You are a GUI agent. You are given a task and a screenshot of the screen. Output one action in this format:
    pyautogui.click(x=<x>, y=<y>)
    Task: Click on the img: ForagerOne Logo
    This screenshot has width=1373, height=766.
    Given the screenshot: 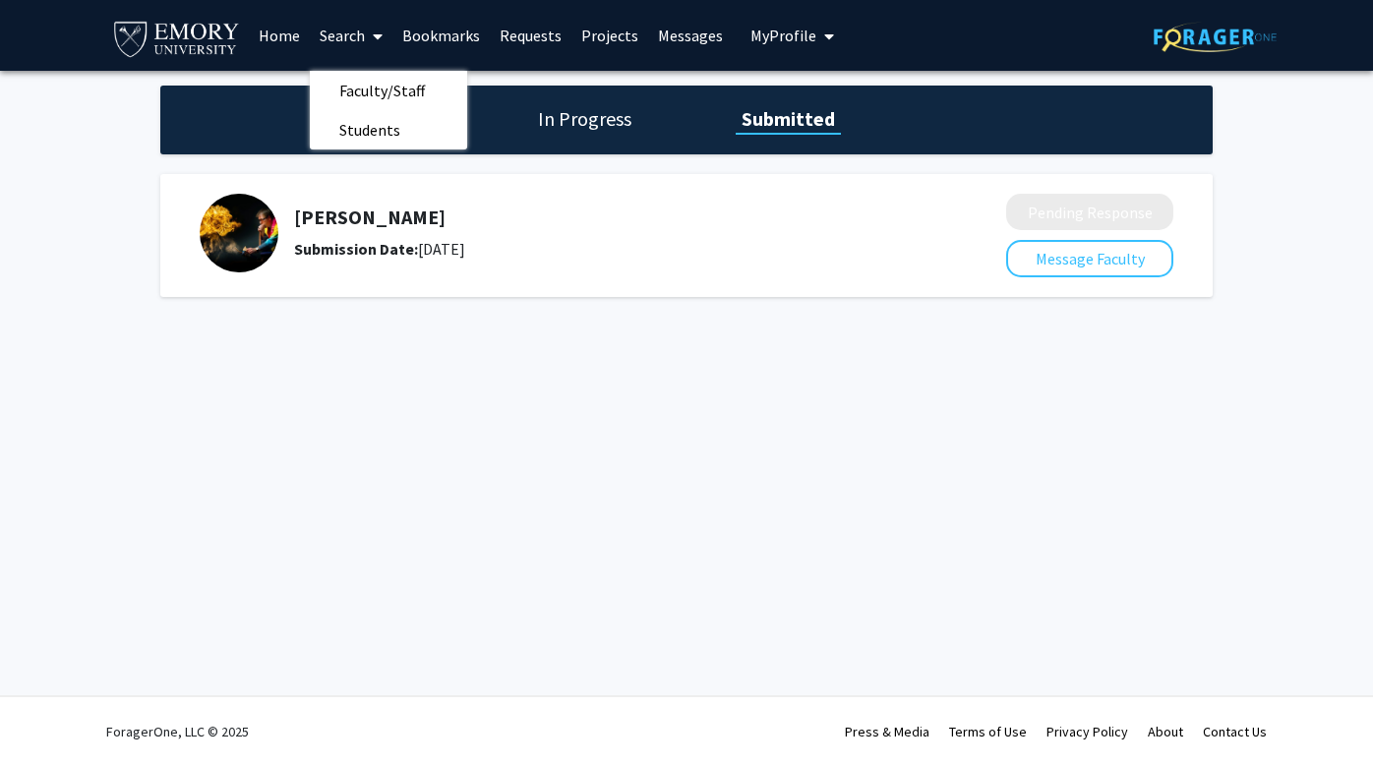 What is the action you would take?
    pyautogui.click(x=1214, y=36)
    